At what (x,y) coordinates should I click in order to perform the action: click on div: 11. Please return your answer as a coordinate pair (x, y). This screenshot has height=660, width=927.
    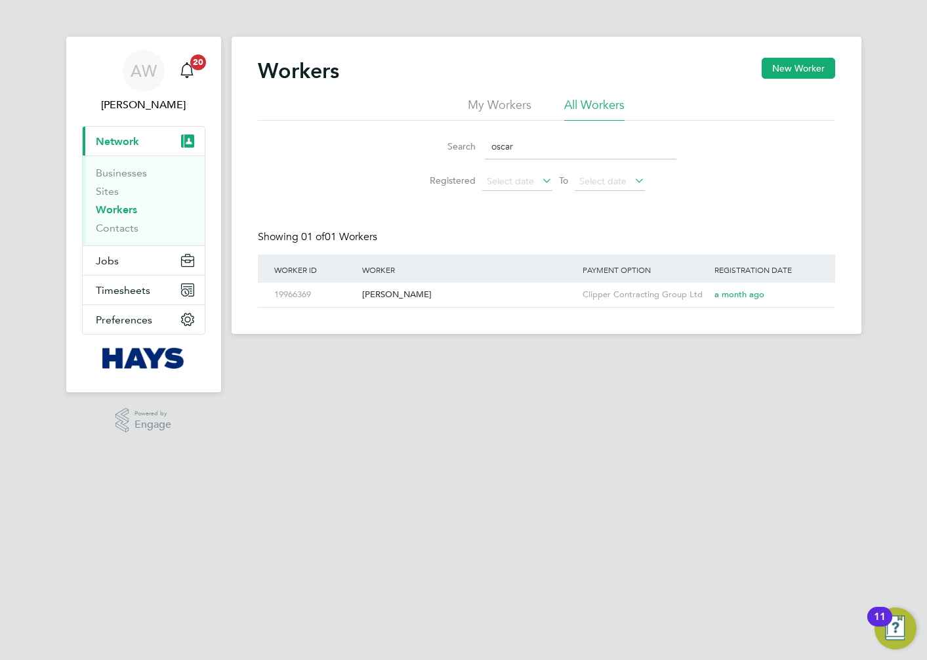
    Looking at the image, I should click on (880, 626).